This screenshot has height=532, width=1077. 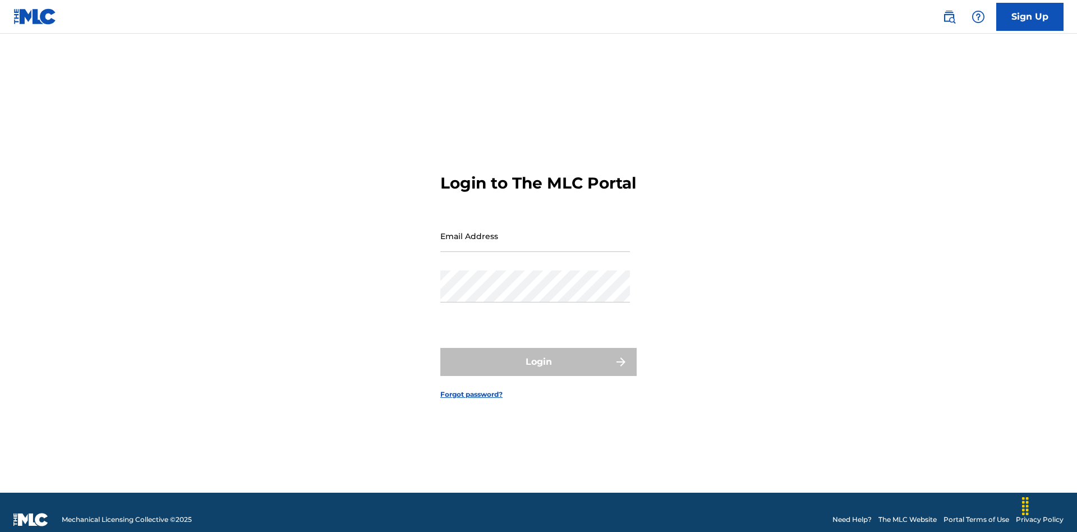 I want to click on a: Portal Terms of Use, so click(x=976, y=519).